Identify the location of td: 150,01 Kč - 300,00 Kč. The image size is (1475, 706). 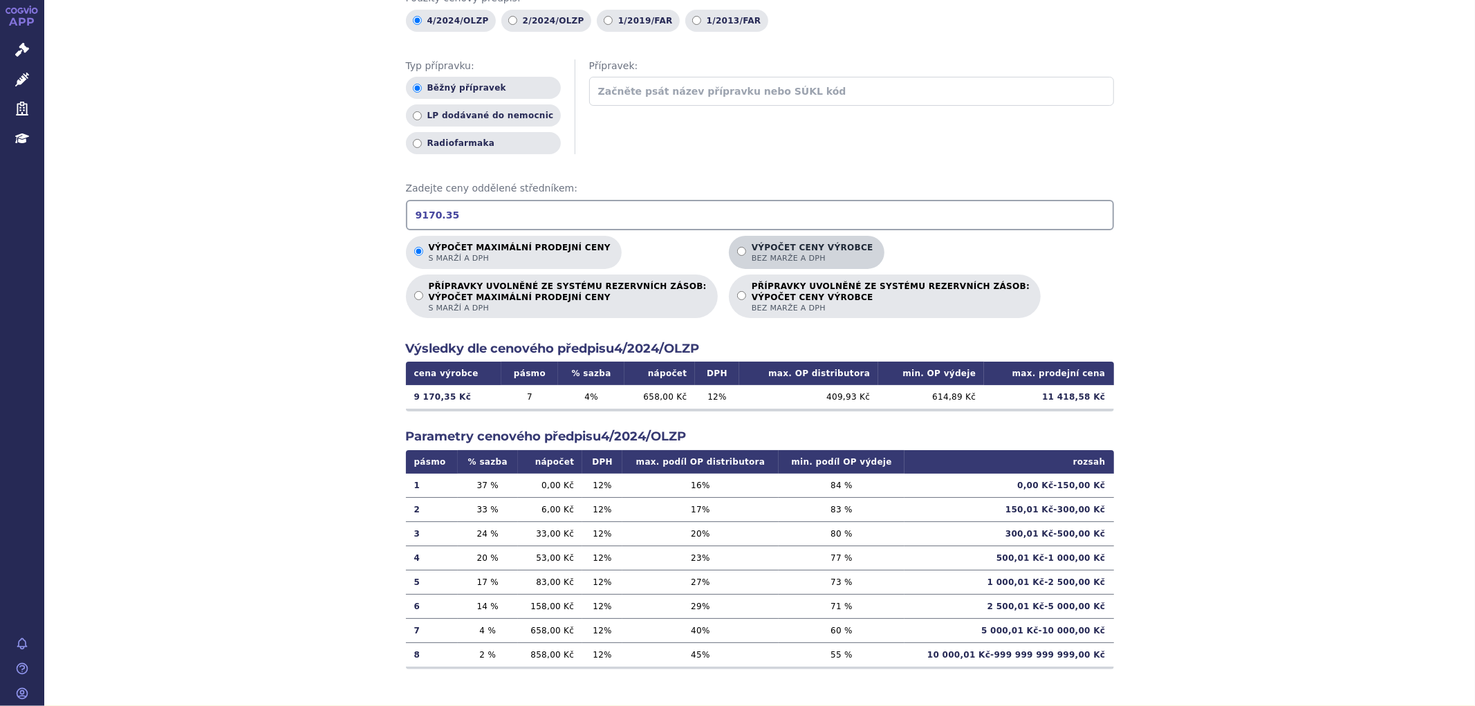
(1009, 509).